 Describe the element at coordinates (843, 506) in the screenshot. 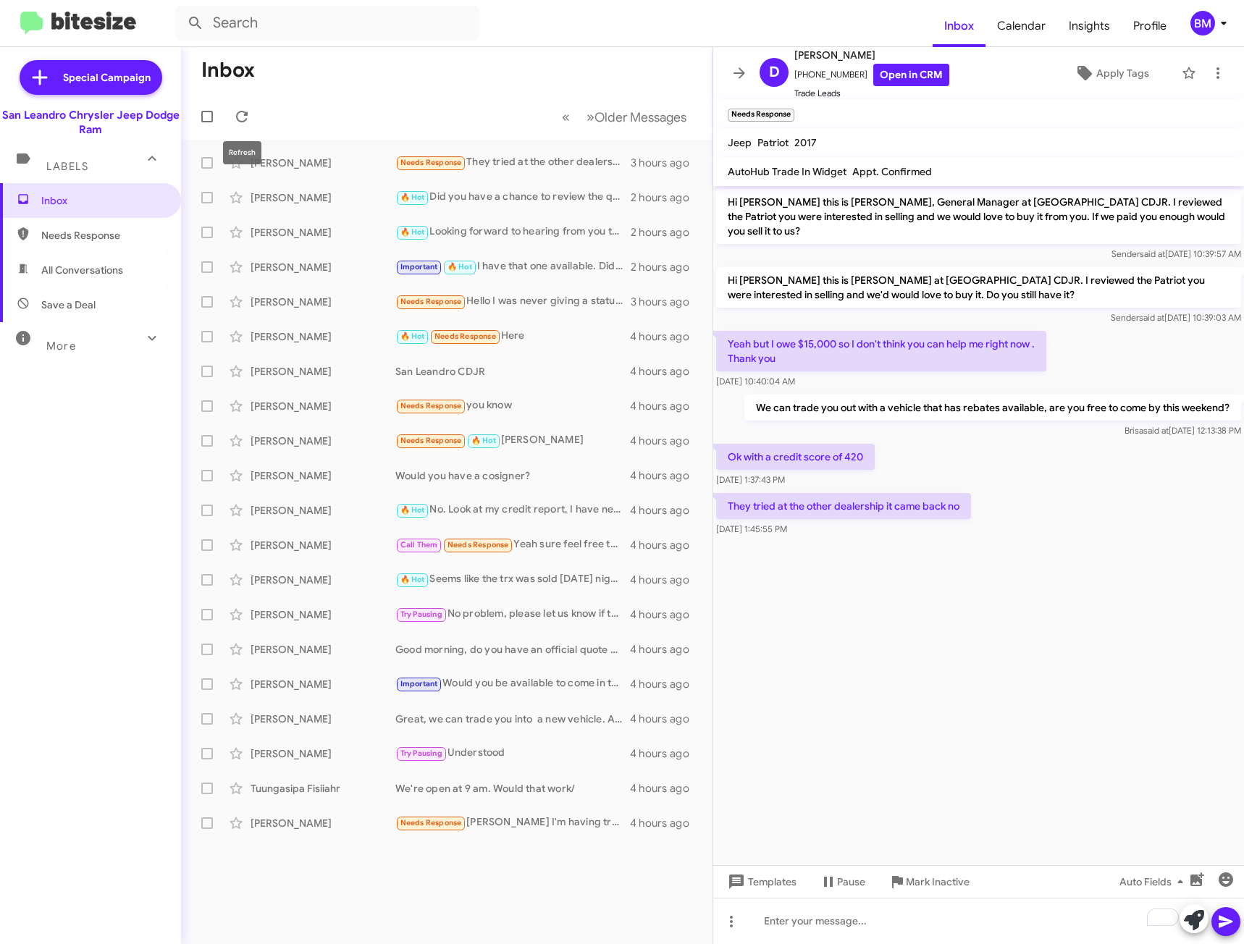

I see `p: They tried at the other dealership it came back no` at that location.